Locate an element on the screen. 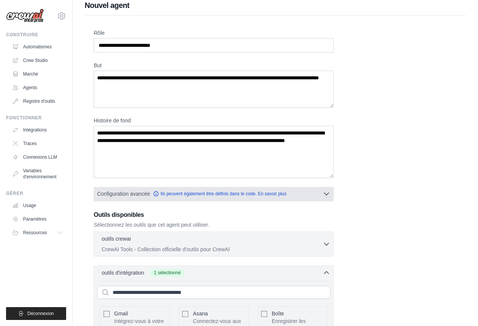 Image resolution: width=478 pixels, height=326 pixels. font: Nouvel agent is located at coordinates (107, 5).